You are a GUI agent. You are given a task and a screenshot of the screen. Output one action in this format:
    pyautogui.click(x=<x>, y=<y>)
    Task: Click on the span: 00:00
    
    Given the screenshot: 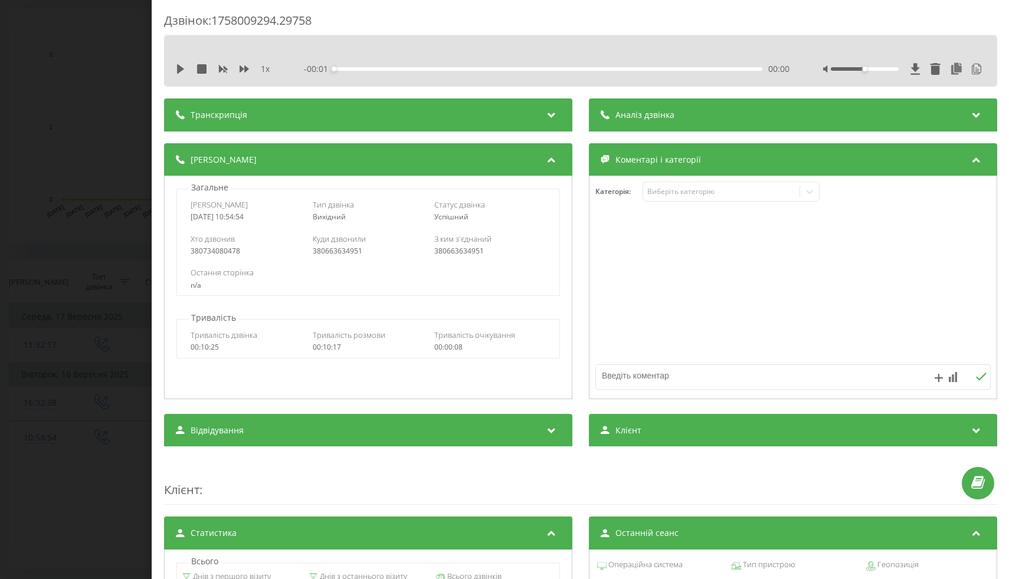 What is the action you would take?
    pyautogui.click(x=779, y=69)
    